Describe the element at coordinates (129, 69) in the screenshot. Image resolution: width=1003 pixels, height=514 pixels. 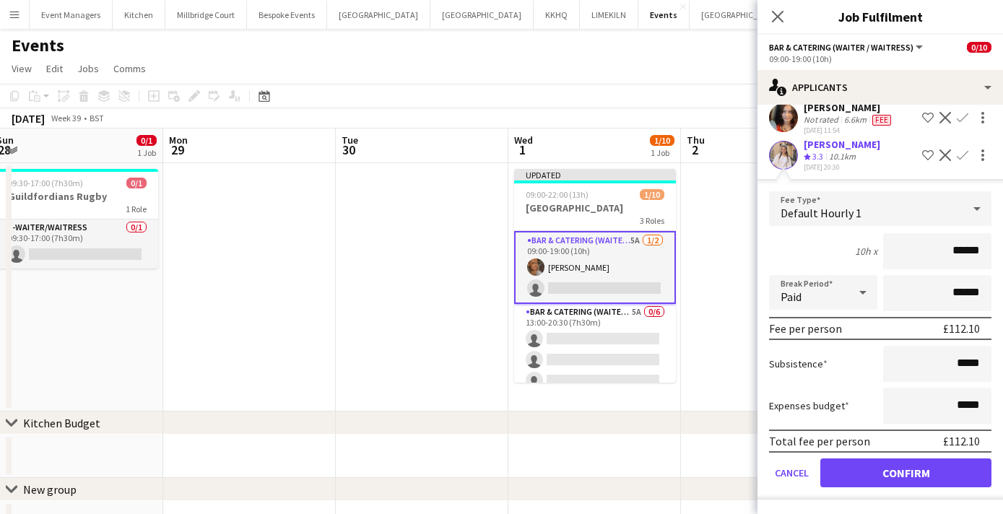
I see `span: Comms` at that location.